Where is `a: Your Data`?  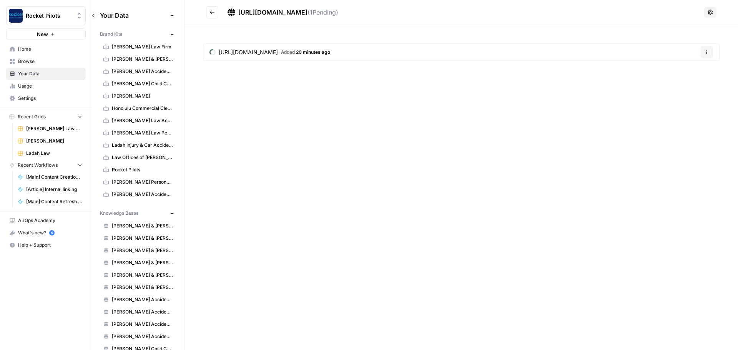 a: Your Data is located at coordinates (46, 74).